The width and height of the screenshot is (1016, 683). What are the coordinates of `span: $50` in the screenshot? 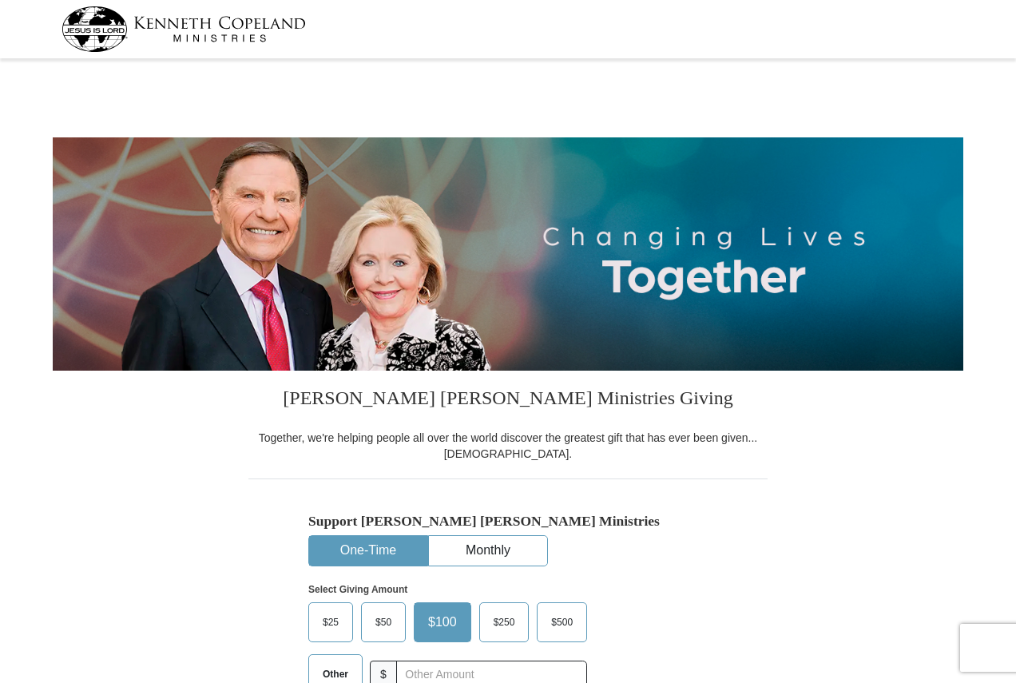 It's located at (383, 622).